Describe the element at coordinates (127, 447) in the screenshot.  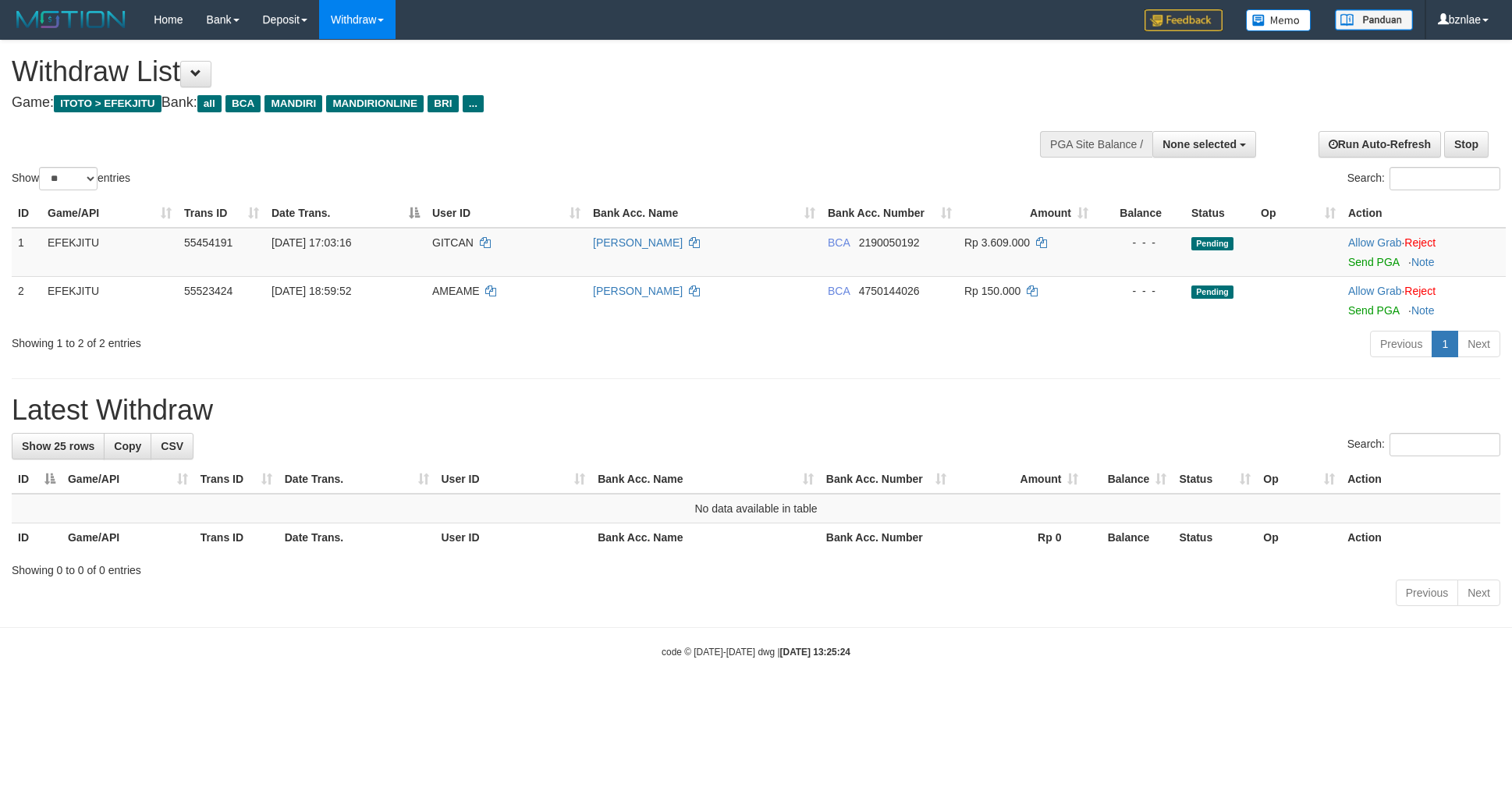
I see `span: Copy` at that location.